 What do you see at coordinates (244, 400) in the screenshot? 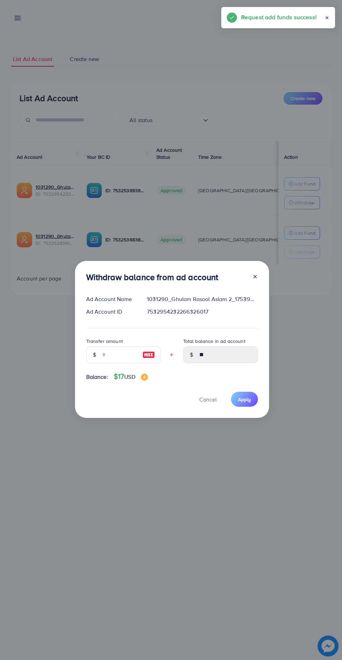
I see `span: Apply` at bounding box center [244, 400].